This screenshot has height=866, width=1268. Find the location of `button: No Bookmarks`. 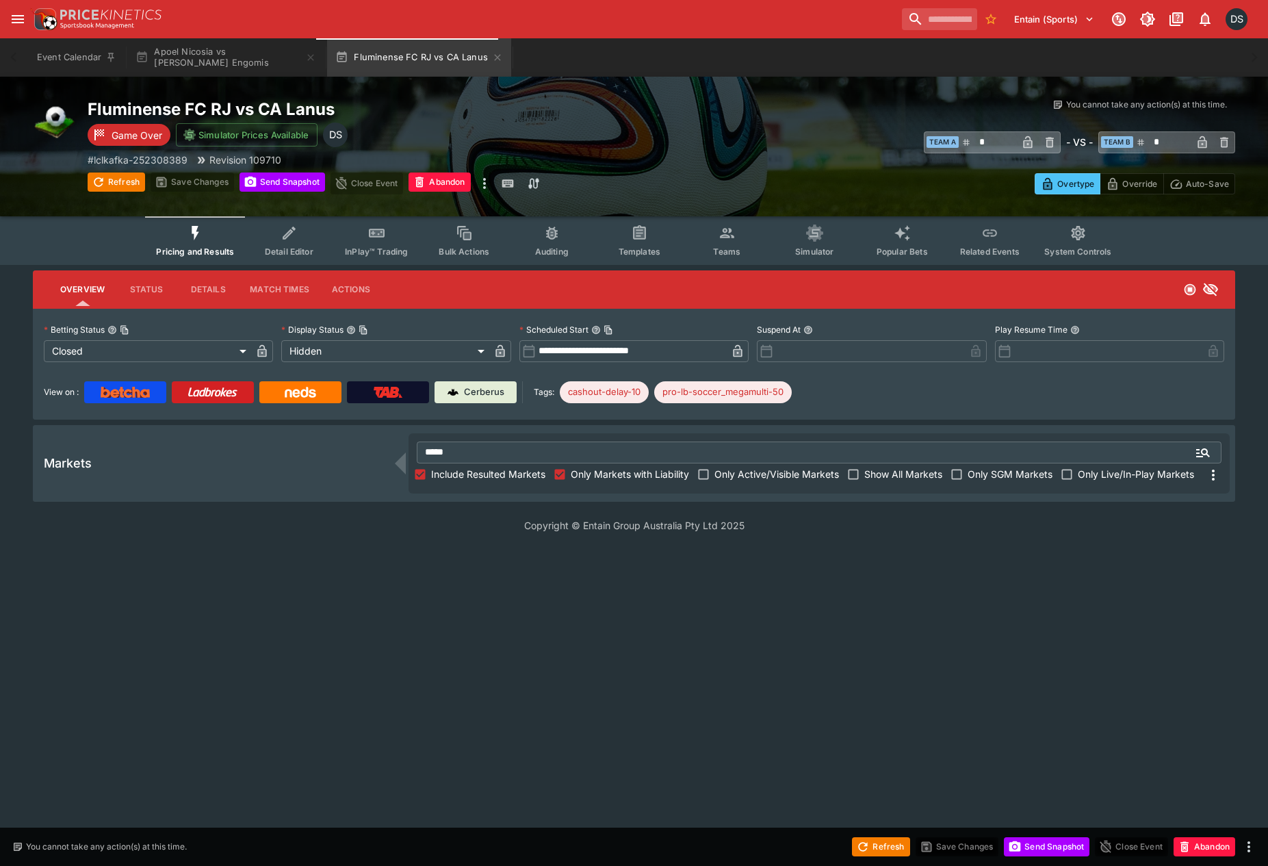

button: No Bookmarks is located at coordinates (991, 19).